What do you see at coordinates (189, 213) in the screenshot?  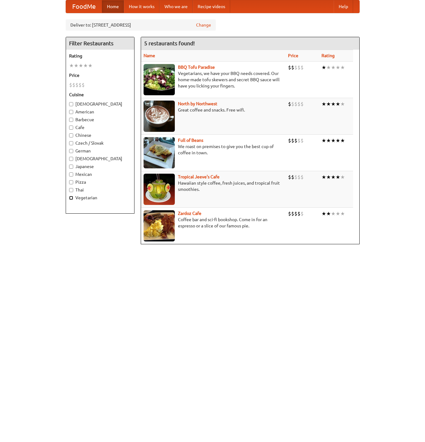 I see `a: Zardoz Cafe` at bounding box center [189, 213].